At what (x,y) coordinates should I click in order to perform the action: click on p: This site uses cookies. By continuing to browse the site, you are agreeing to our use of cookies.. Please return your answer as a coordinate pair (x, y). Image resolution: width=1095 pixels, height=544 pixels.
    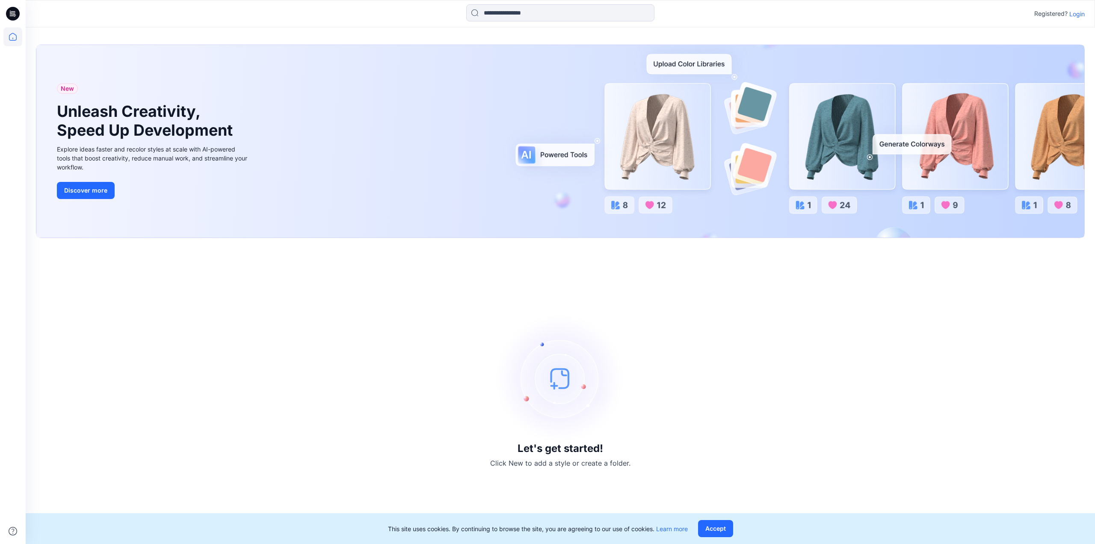
    Looking at the image, I should click on (538, 528).